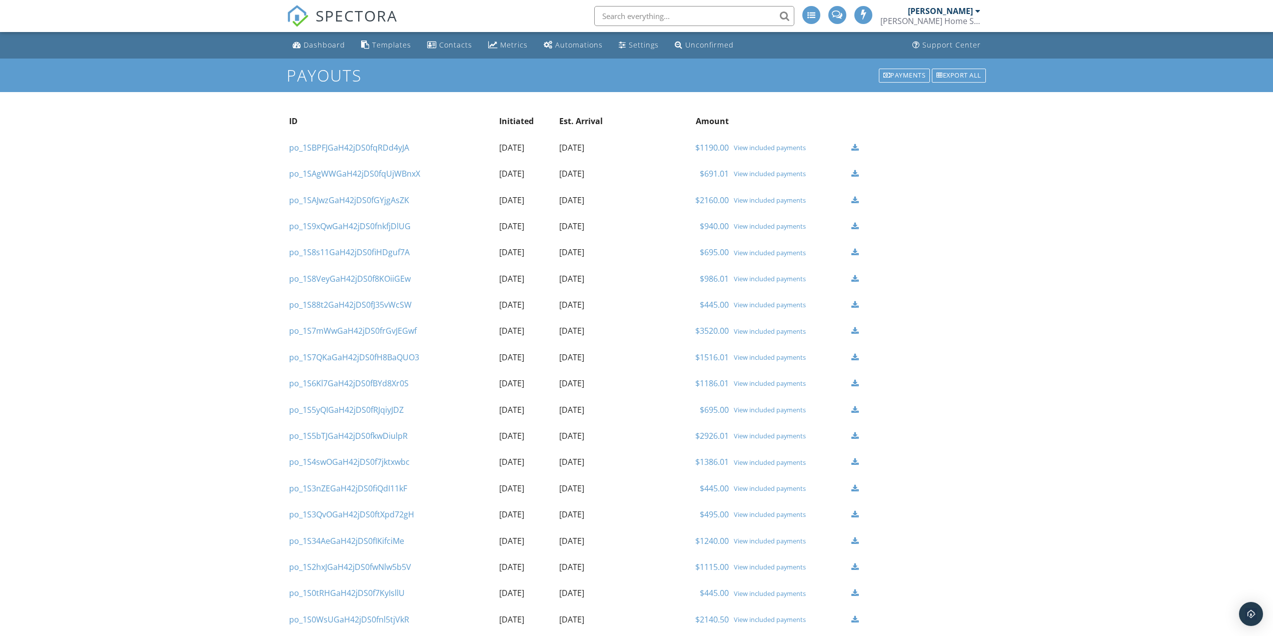  What do you see at coordinates (514, 45) in the screenshot?
I see `div: Metrics` at bounding box center [514, 45].